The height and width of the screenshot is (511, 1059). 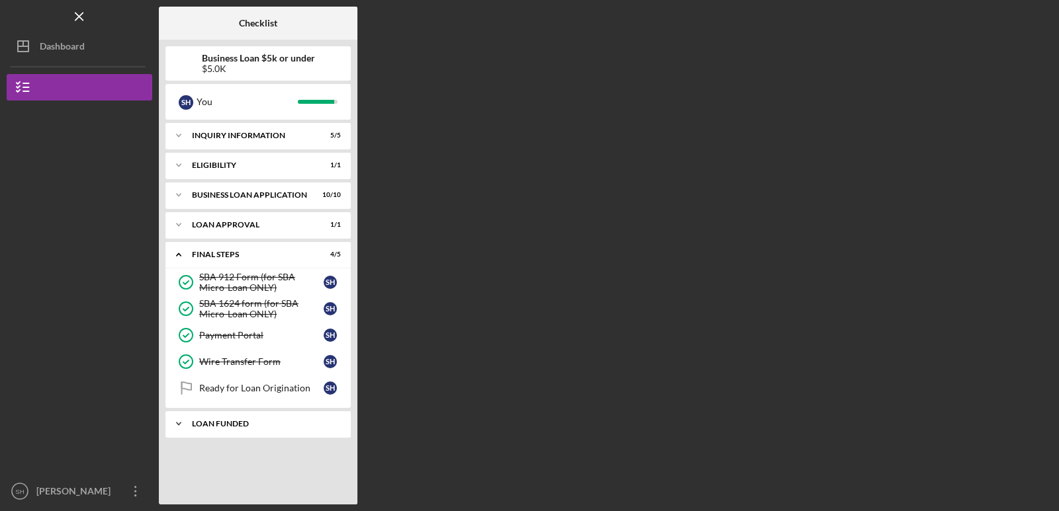 I want to click on a: SBA 912 Form (for SBA Micro-Loan ONLY)SH, so click(x=258, y=282).